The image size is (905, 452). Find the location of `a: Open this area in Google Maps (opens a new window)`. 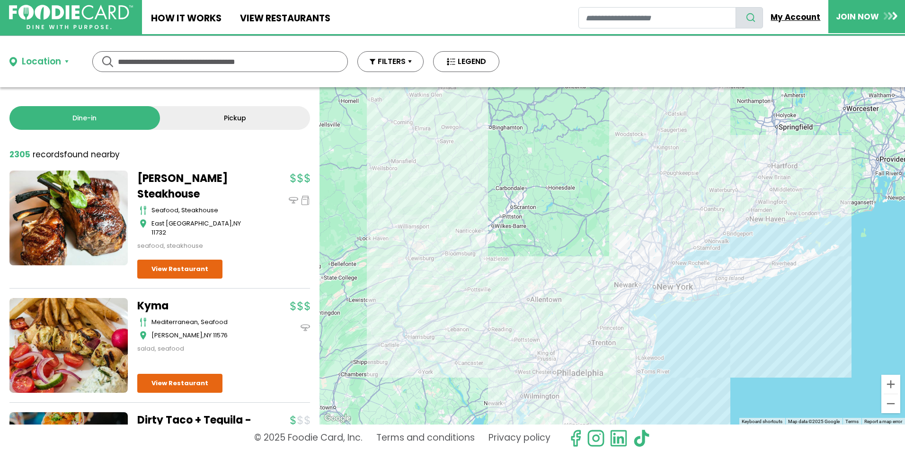

a: Open this area in Google Maps (opens a new window) is located at coordinates (338, 418).